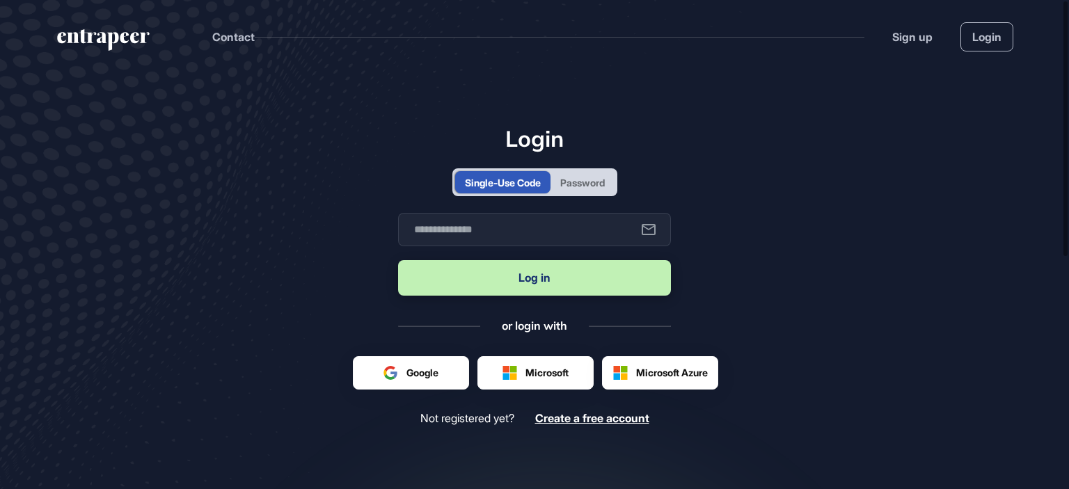 The image size is (1069, 489). Describe the element at coordinates (534, 278) in the screenshot. I see `button: Log in` at that location.